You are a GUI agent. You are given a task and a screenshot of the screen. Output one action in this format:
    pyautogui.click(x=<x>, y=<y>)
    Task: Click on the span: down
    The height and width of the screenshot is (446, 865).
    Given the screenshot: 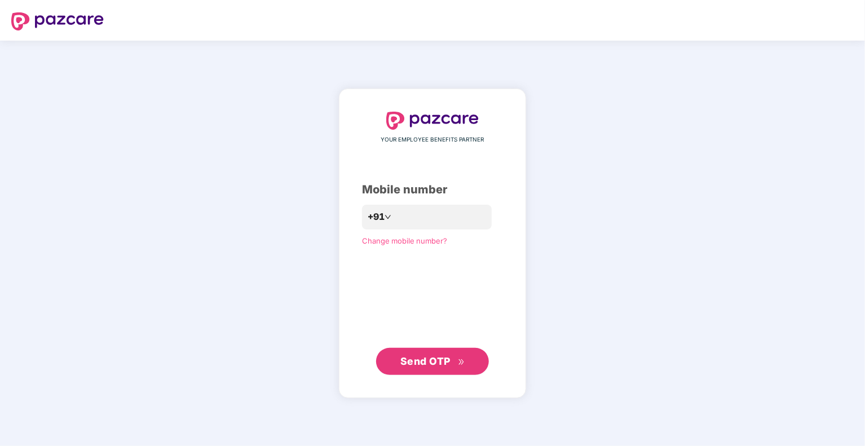 What is the action you would take?
    pyautogui.click(x=388, y=217)
    